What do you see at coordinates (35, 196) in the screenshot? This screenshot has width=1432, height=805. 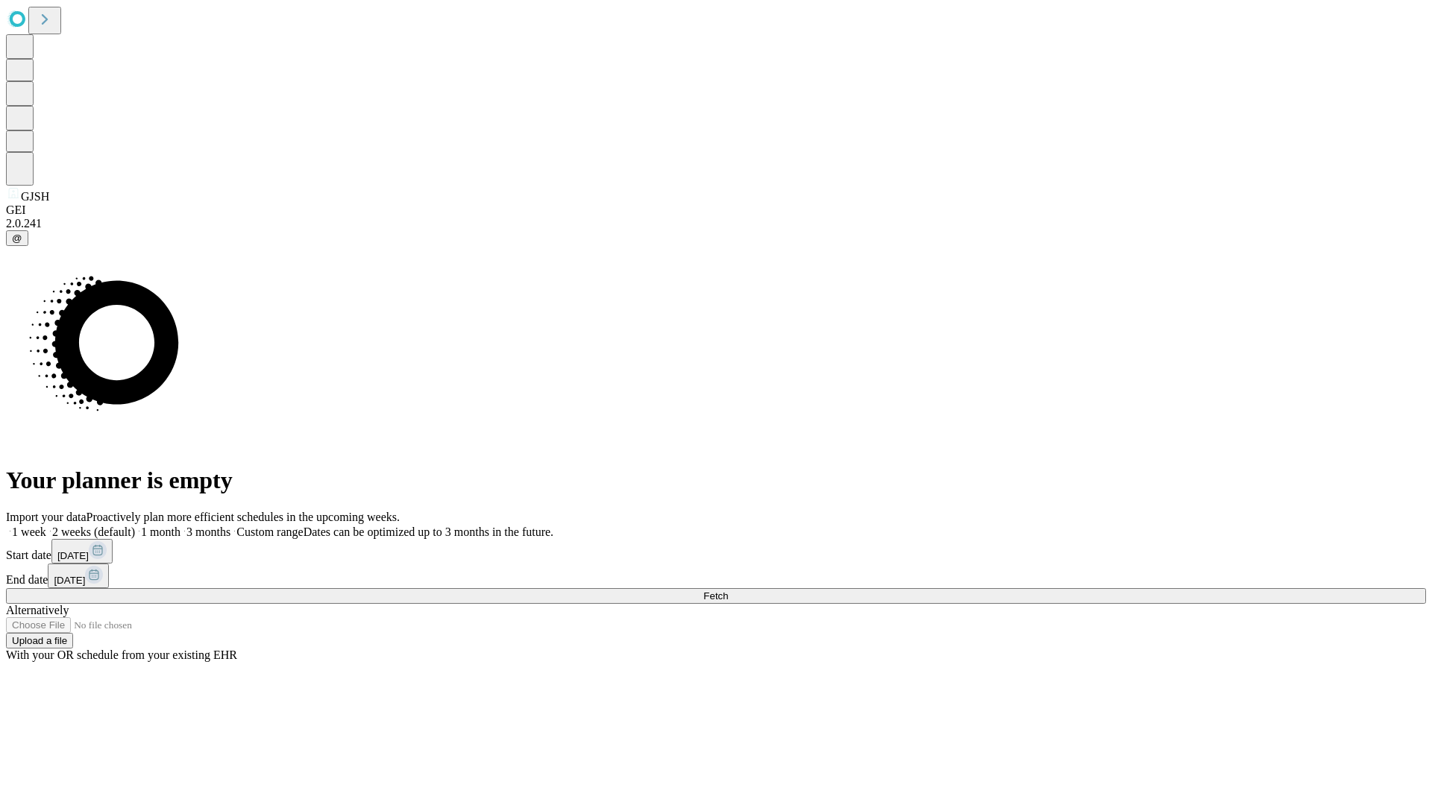 I see `span: GJSH` at bounding box center [35, 196].